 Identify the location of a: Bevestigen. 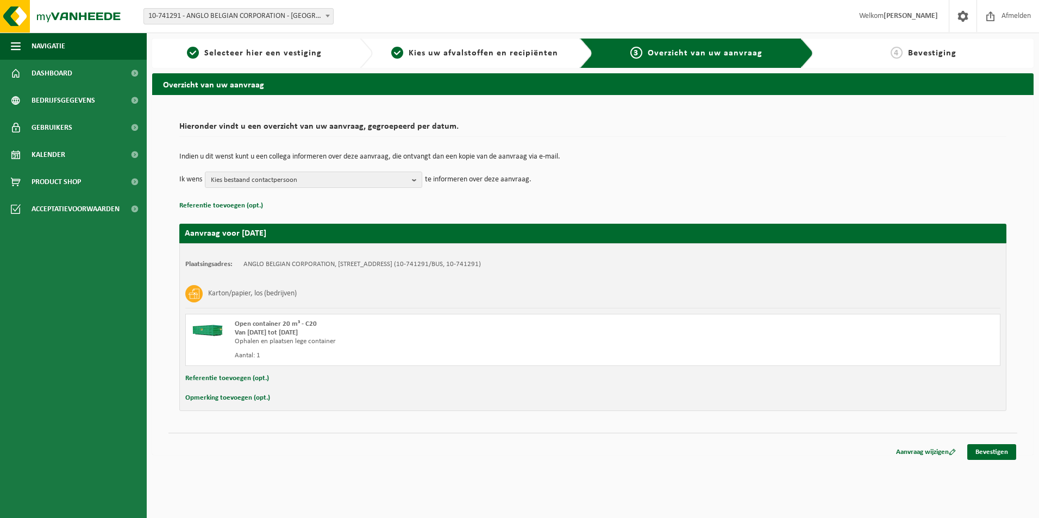
(992, 452).